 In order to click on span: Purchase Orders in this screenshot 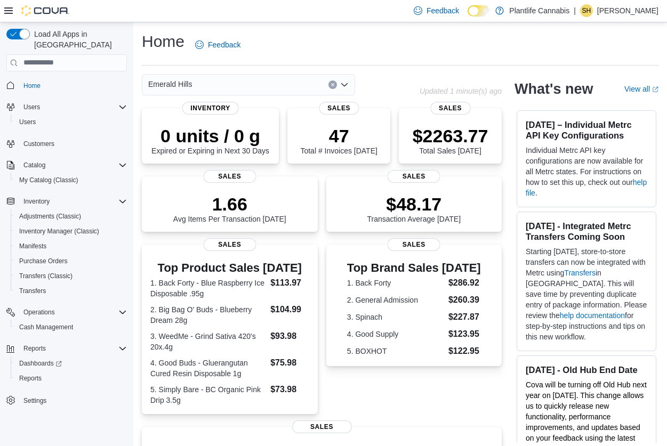, I will do `click(43, 261)`.